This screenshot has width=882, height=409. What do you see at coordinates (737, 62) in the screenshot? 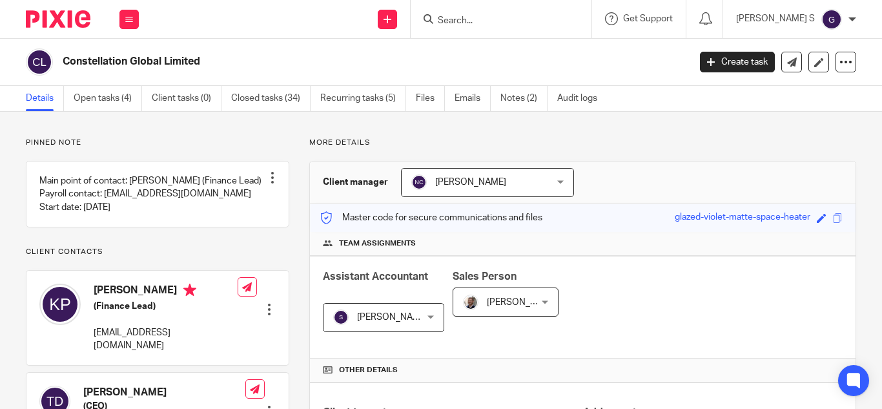
I see `a: Create task` at bounding box center [737, 62].